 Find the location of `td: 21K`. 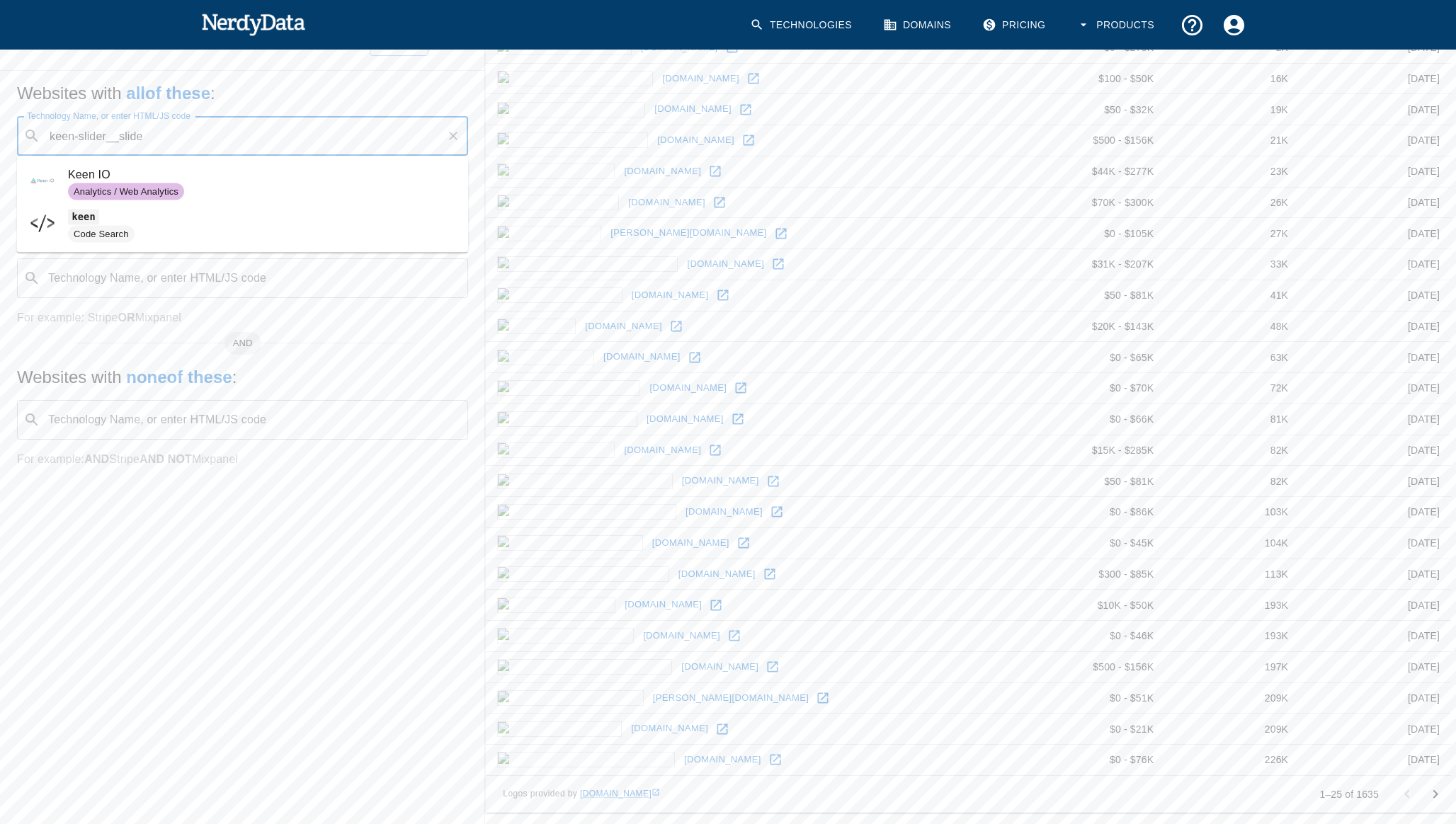

td: 21K is located at coordinates (1232, 140).